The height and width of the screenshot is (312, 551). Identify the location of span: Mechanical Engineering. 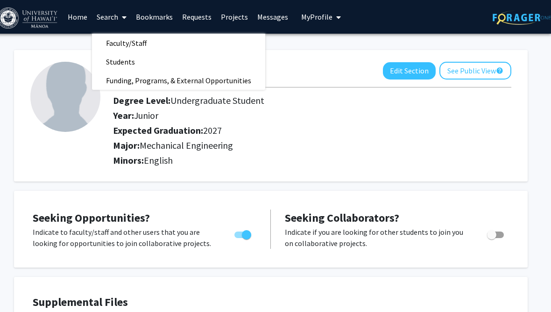
(186, 145).